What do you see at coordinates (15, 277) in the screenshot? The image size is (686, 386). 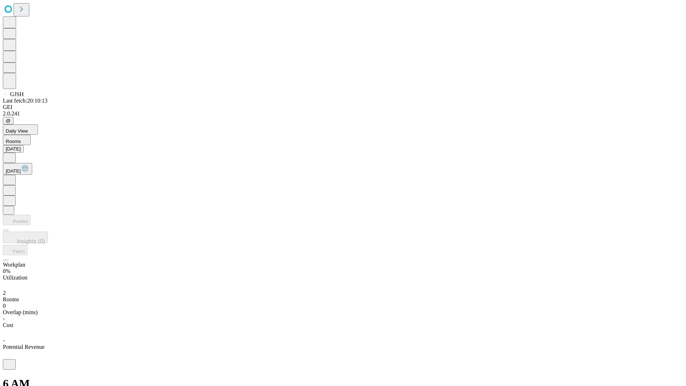 I see `span: Utilization` at bounding box center [15, 277].